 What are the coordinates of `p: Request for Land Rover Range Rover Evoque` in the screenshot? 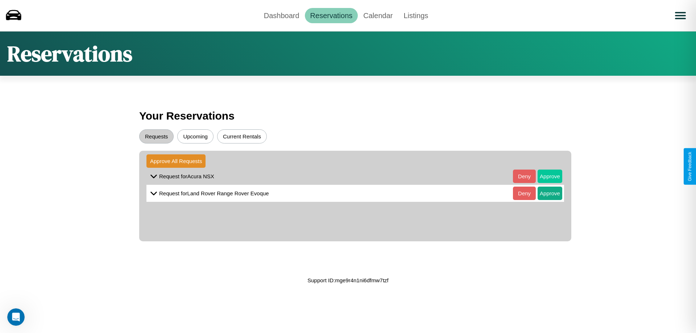 It's located at (214, 193).